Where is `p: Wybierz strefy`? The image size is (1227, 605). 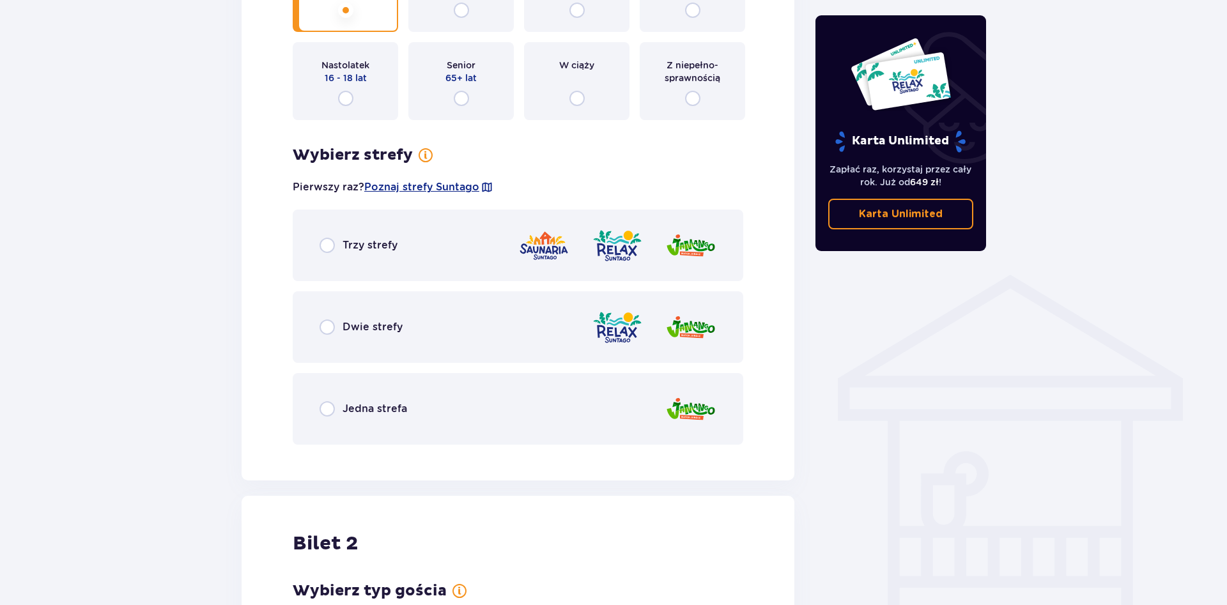 p: Wybierz strefy is located at coordinates (353, 155).